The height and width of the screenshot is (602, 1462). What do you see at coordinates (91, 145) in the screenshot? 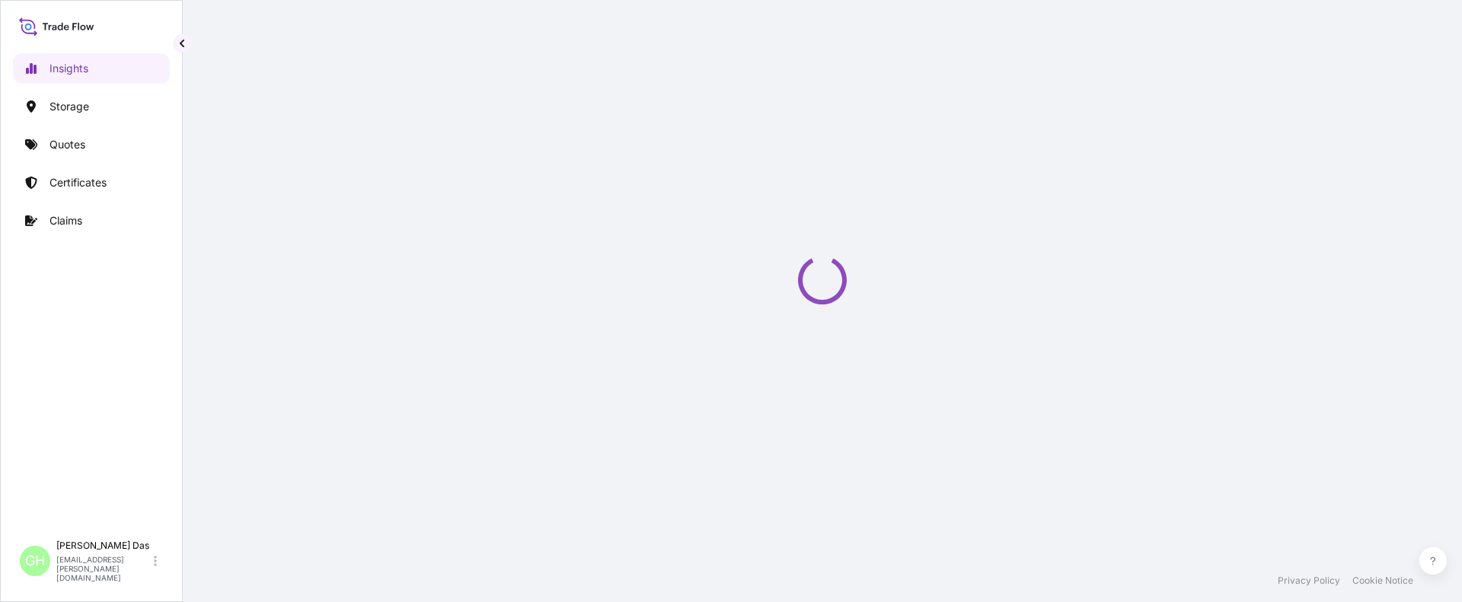
I see `a: Quotes` at bounding box center [91, 145].